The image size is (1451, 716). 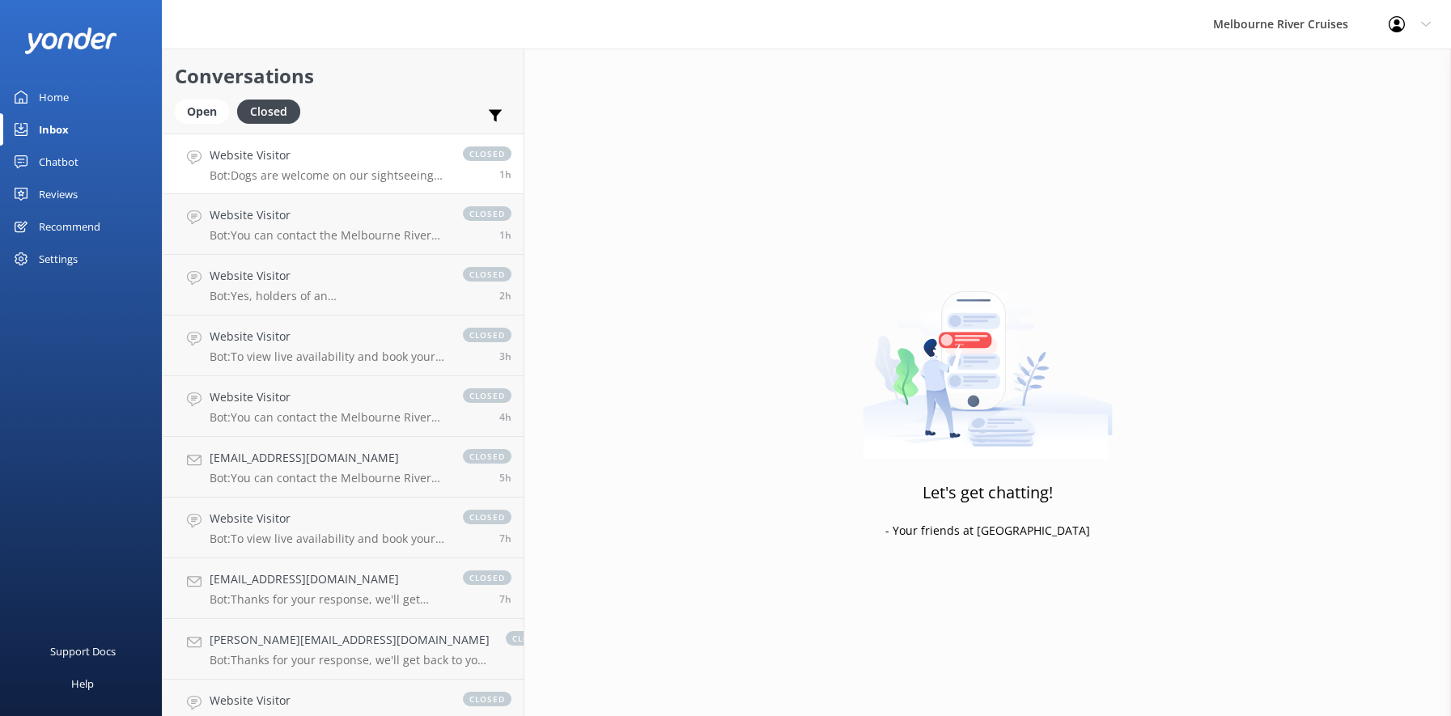 What do you see at coordinates (58, 162) in the screenshot?
I see `div: Chatbot` at bounding box center [58, 162].